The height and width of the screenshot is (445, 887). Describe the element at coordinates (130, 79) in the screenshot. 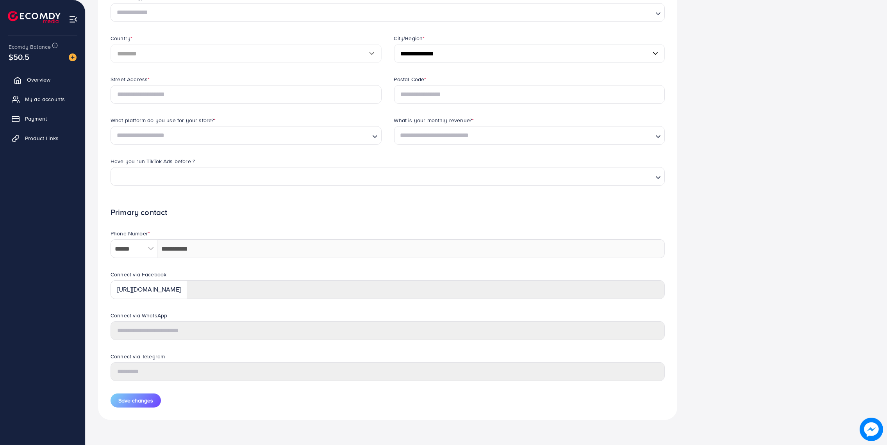

I see `label: Street Address` at that location.